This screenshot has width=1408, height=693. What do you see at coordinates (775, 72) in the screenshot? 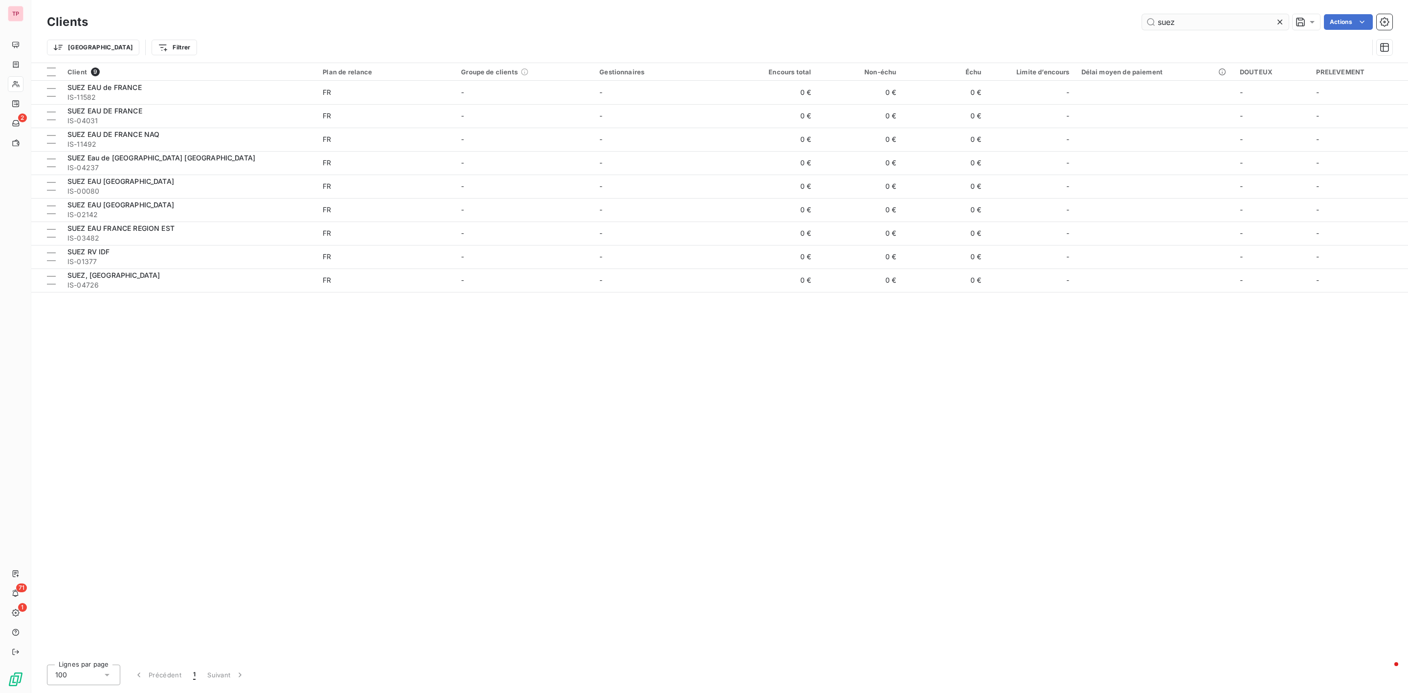
I see `div: Encours total` at bounding box center [775, 72].